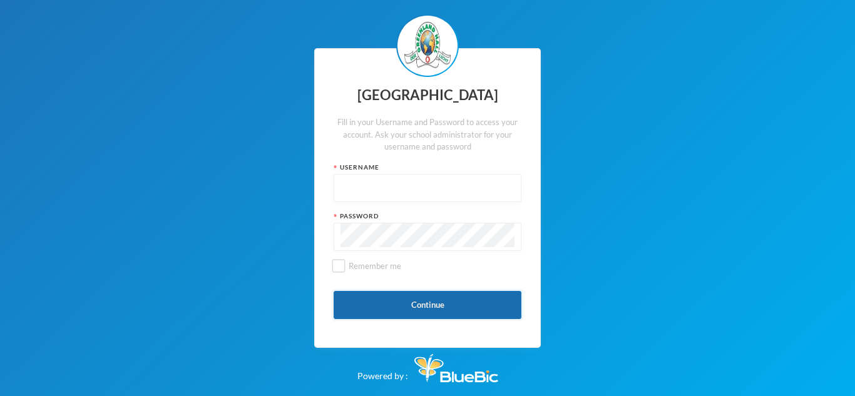  Describe the element at coordinates (375, 266) in the screenshot. I see `span: Remember me` at that location.